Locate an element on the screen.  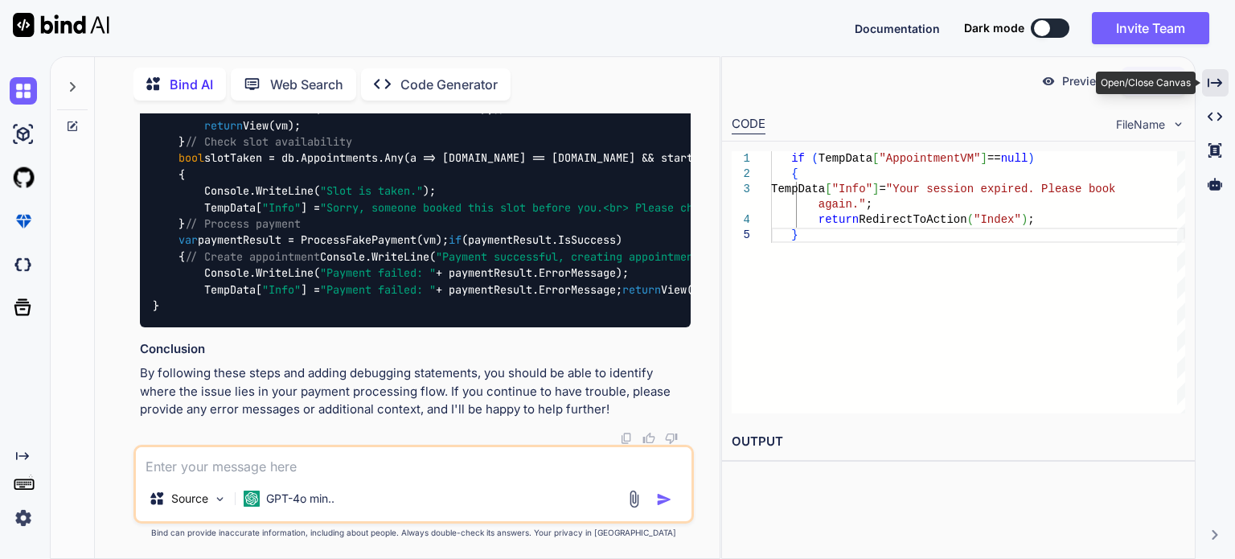
p: GPT-4o min.. is located at coordinates (300, 498).